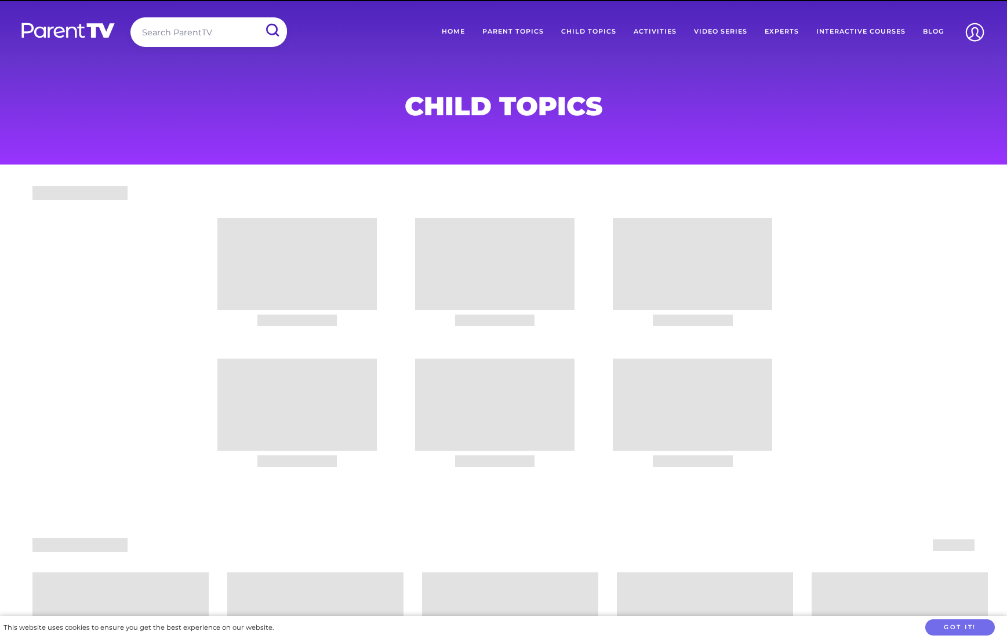 This screenshot has height=639, width=1007. Describe the element at coordinates (974, 32) in the screenshot. I see `img: Account` at that location.